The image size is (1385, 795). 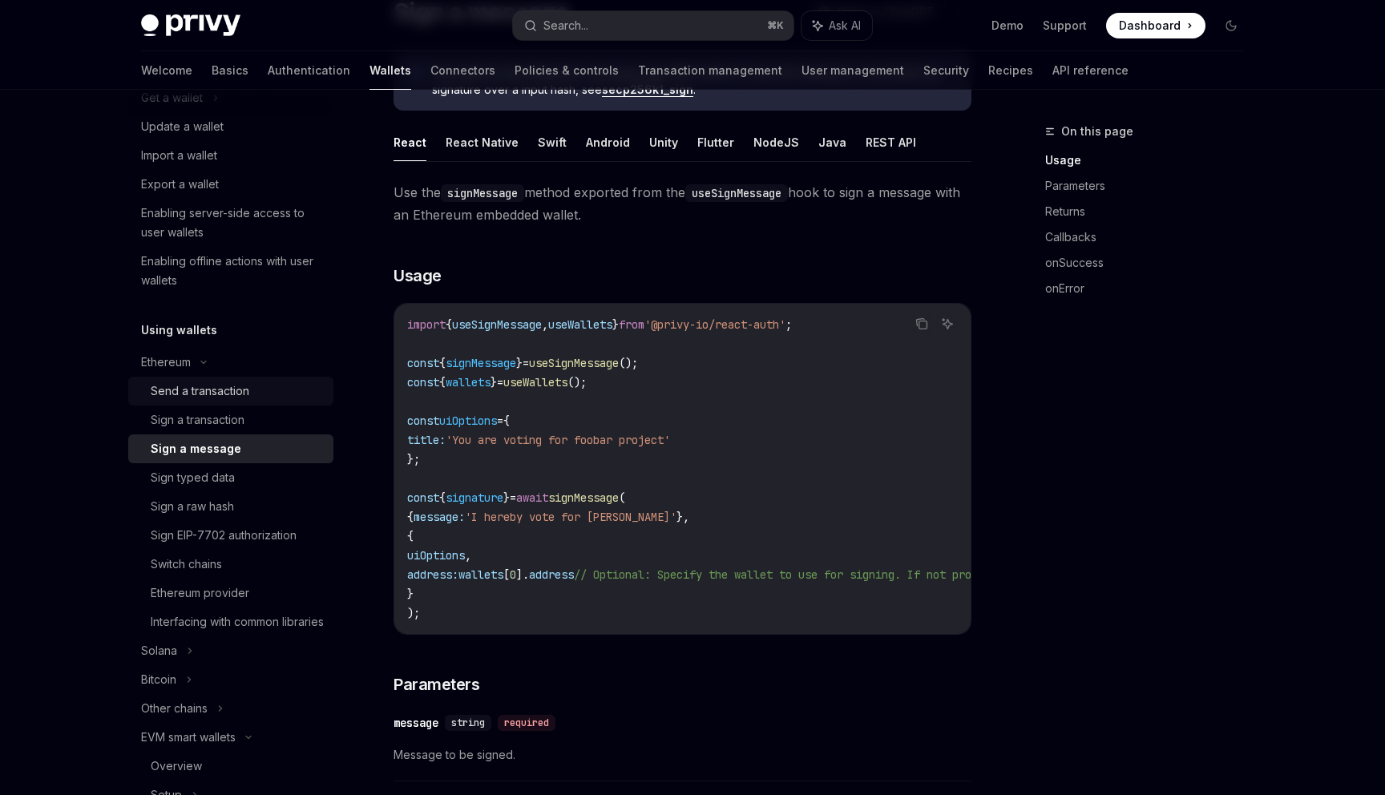 I want to click on span: string, so click(x=468, y=723).